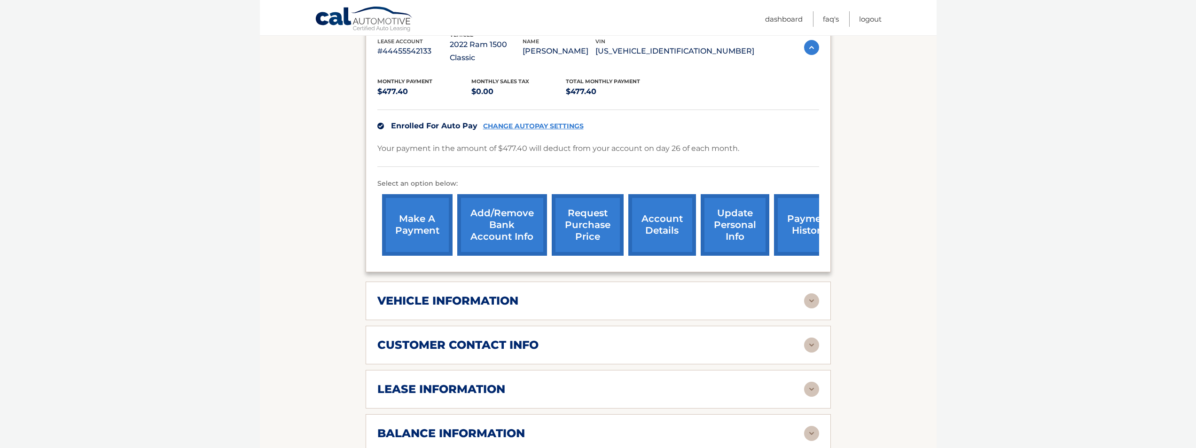  I want to click on p: $0.00, so click(518, 92).